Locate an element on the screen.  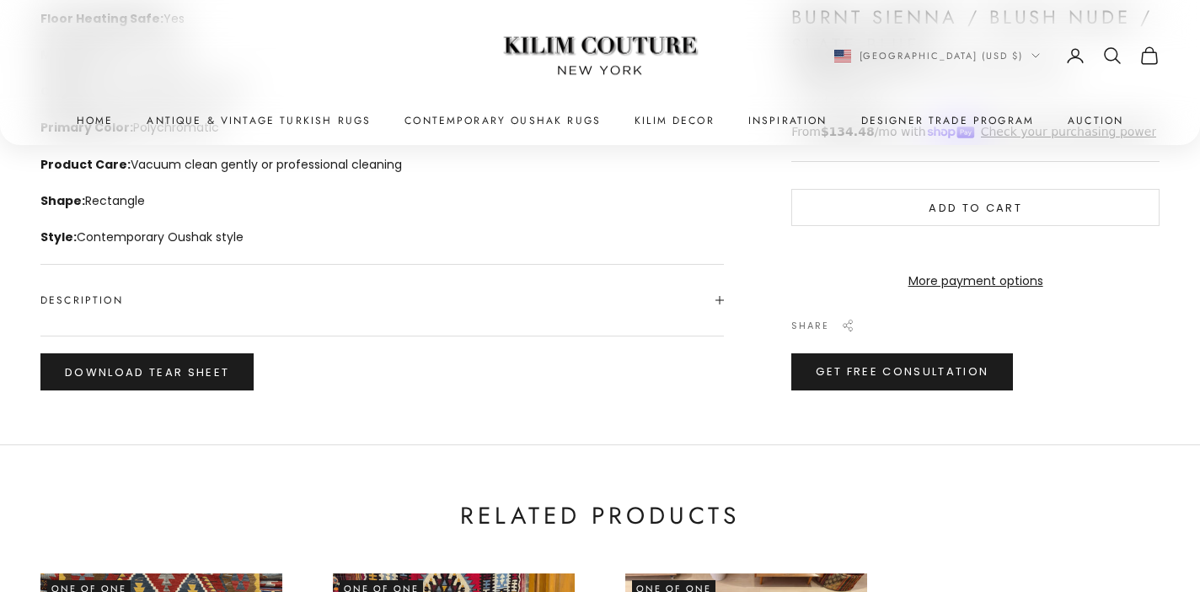
p: Vacuum clean gently or professional cleaning is located at coordinates (373, 164).